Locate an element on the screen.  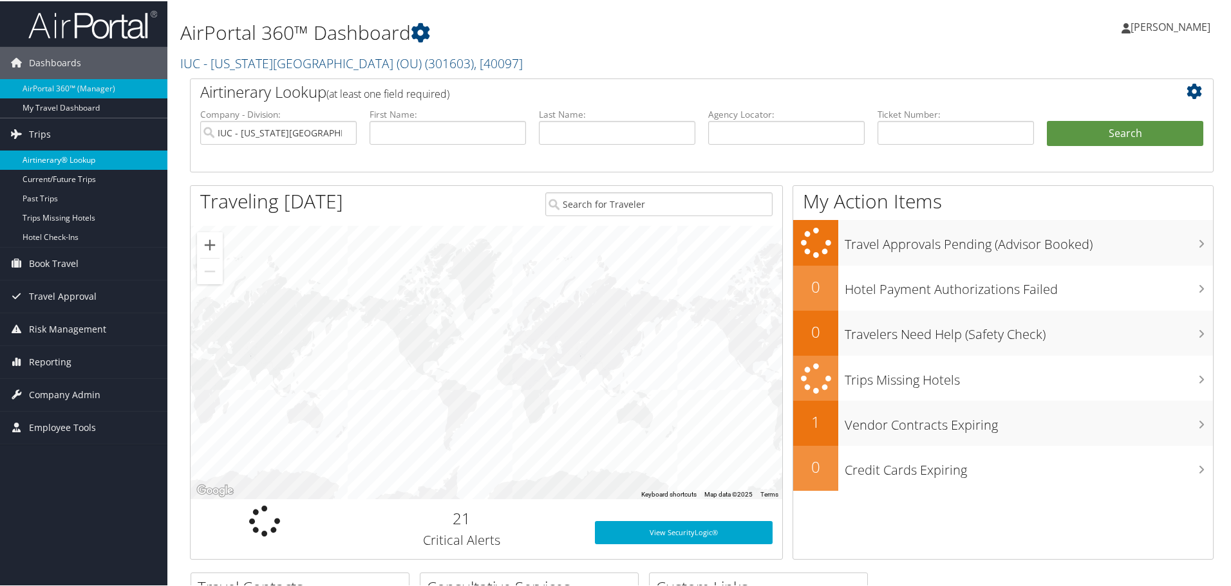
span: Company Admin is located at coordinates (64, 394).